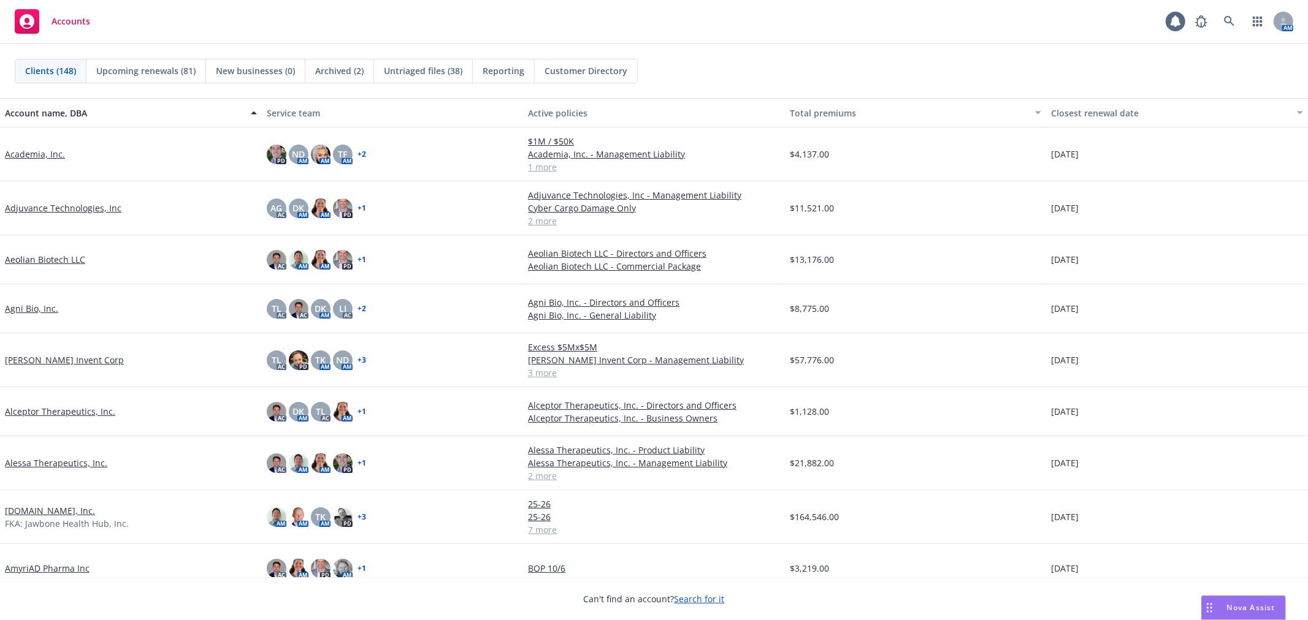 The height and width of the screenshot is (620, 1308). I want to click on button: Closest renewal date, so click(1177, 113).